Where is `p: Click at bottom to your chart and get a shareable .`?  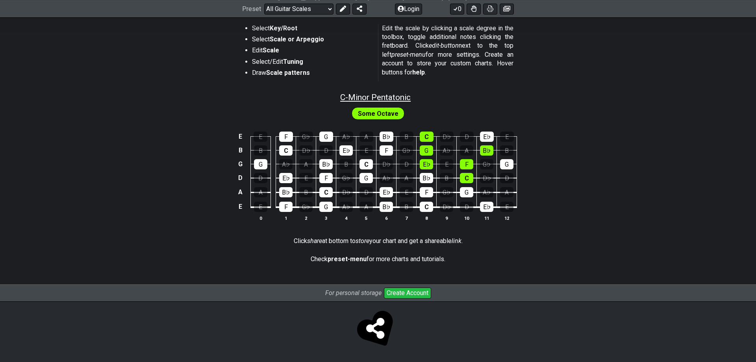 p: Click at bottom to your chart and get a shareable . is located at coordinates (378, 241).